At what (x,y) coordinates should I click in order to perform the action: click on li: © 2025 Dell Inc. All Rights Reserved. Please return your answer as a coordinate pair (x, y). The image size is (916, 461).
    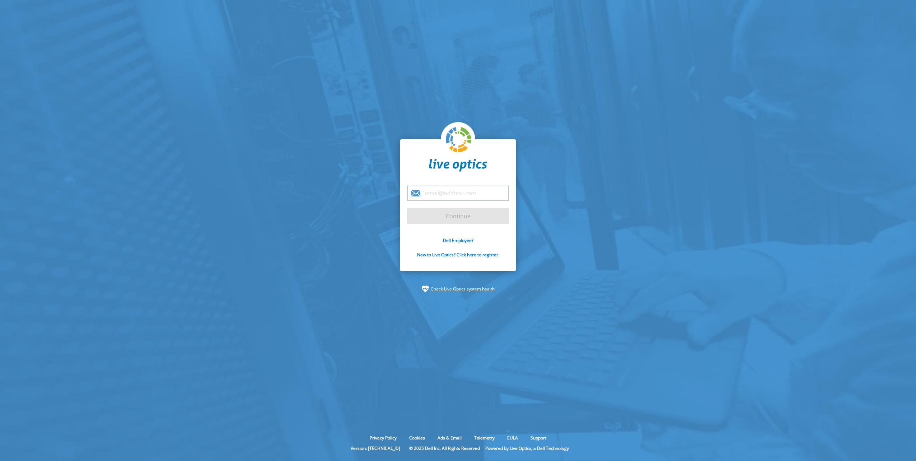
    Looking at the image, I should click on (444, 448).